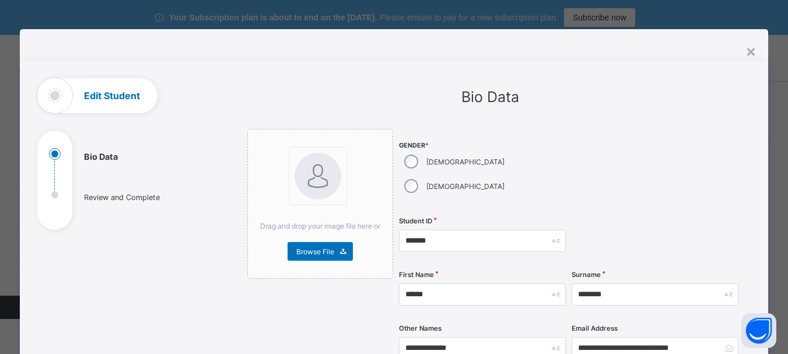  What do you see at coordinates (586, 275) in the screenshot?
I see `label: Surname` at bounding box center [586, 275].